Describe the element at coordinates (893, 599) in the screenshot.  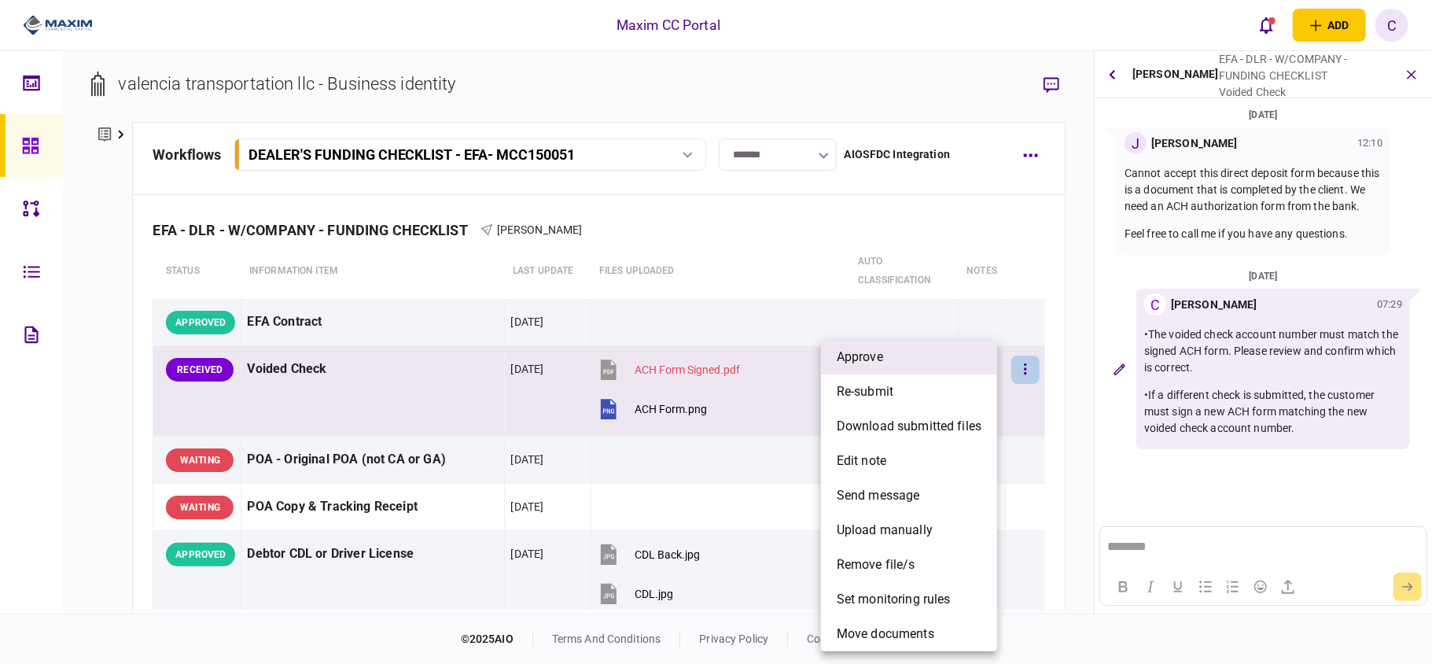
I see `span: set monitoring rules` at that location.